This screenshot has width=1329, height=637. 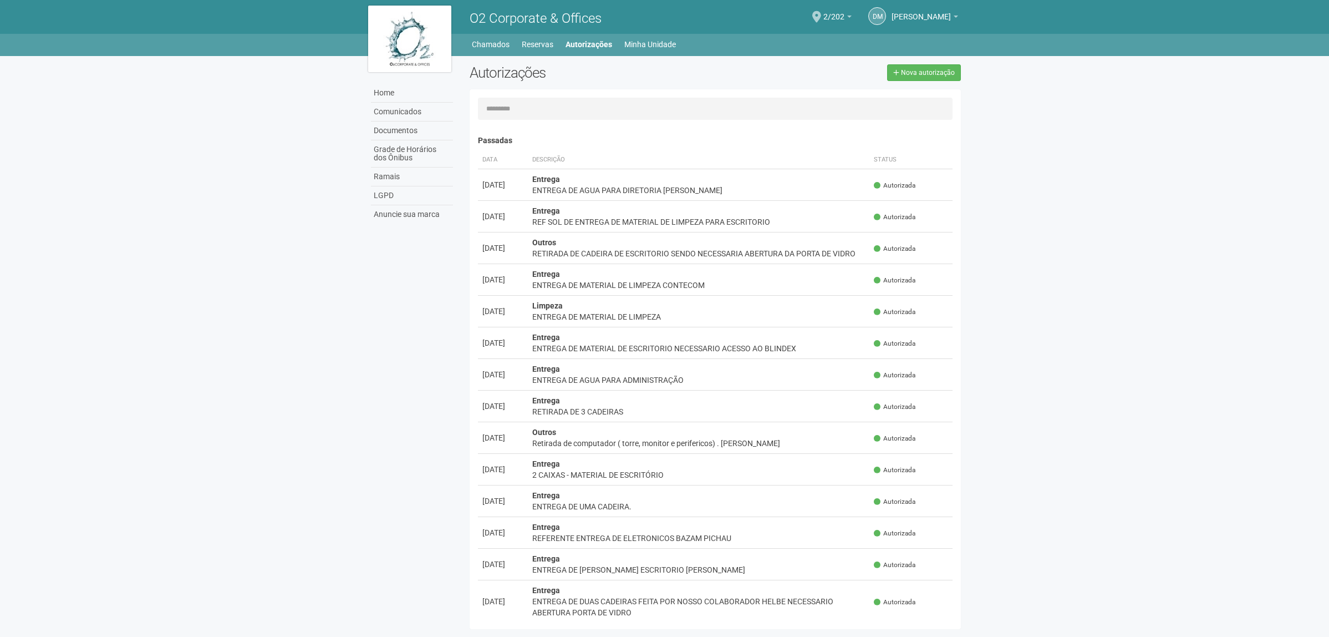 What do you see at coordinates (412, 131) in the screenshot?
I see `a: Documentos` at bounding box center [412, 131].